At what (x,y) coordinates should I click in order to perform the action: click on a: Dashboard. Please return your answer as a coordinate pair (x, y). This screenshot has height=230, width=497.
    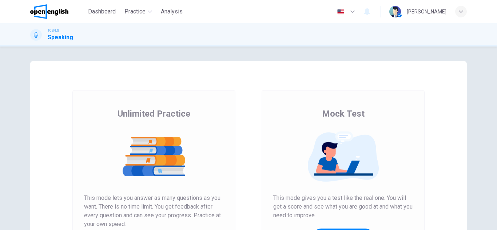
    Looking at the image, I should click on (102, 12).